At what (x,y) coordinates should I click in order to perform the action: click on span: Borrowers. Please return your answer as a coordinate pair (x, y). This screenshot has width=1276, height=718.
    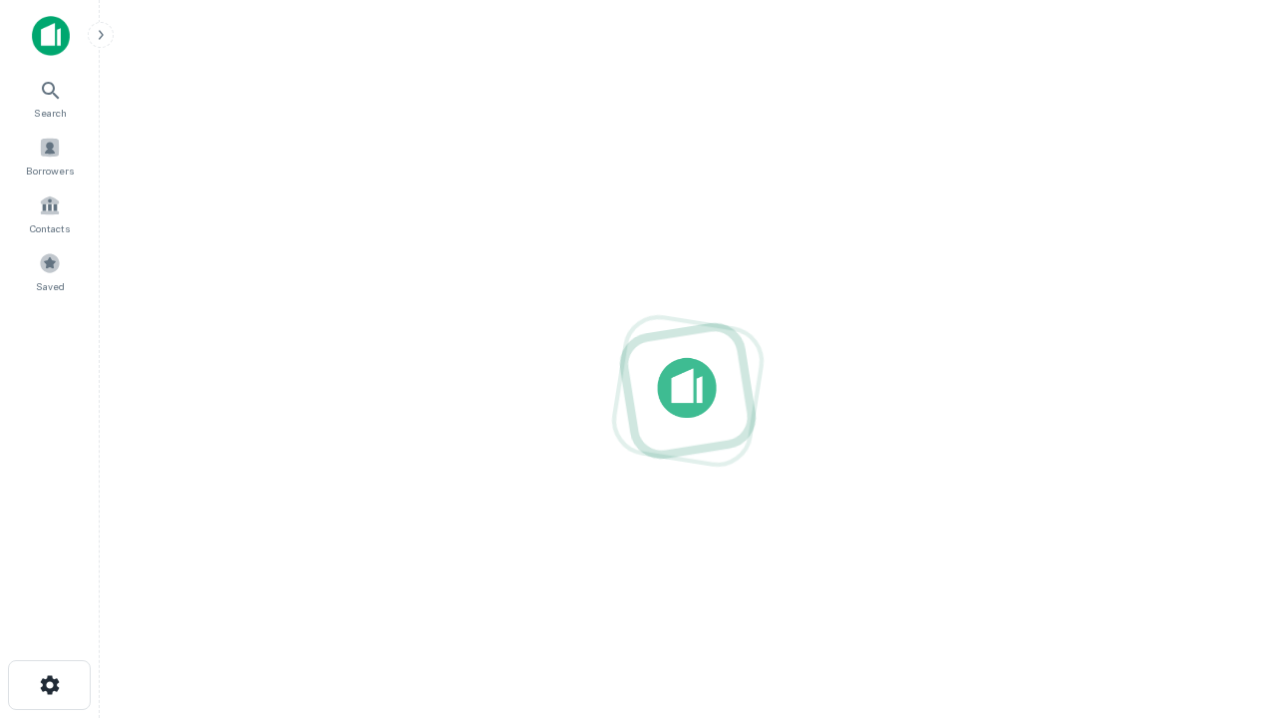
    Looking at the image, I should click on (50, 171).